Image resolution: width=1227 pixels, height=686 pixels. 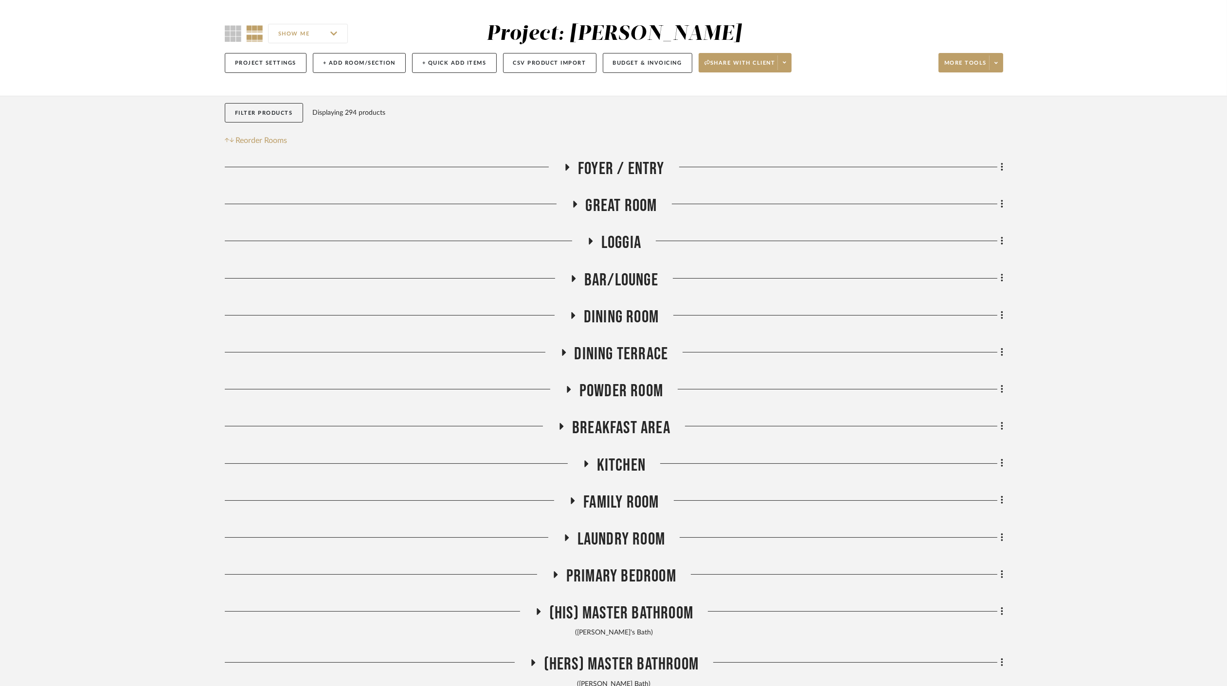 I want to click on span: Reorder Rooms, so click(x=262, y=141).